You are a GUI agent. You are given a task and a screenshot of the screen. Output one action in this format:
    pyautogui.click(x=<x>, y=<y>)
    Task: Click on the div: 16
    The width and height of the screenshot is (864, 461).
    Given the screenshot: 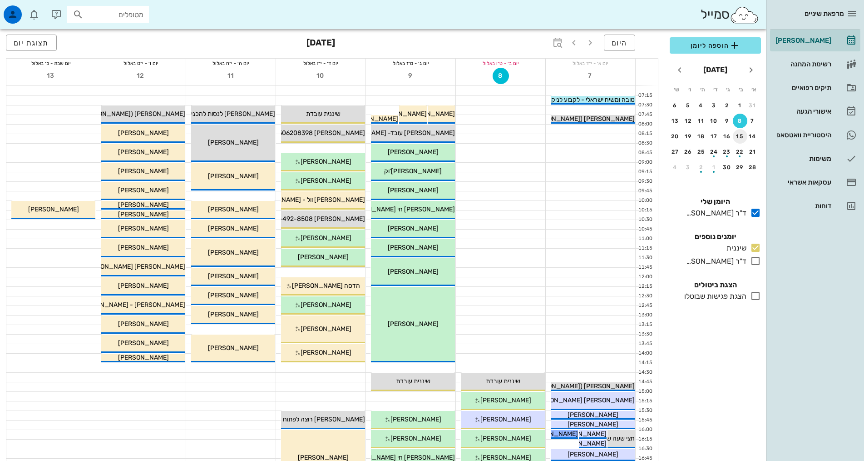 What is the action you would take?
    pyautogui.click(x=727, y=136)
    